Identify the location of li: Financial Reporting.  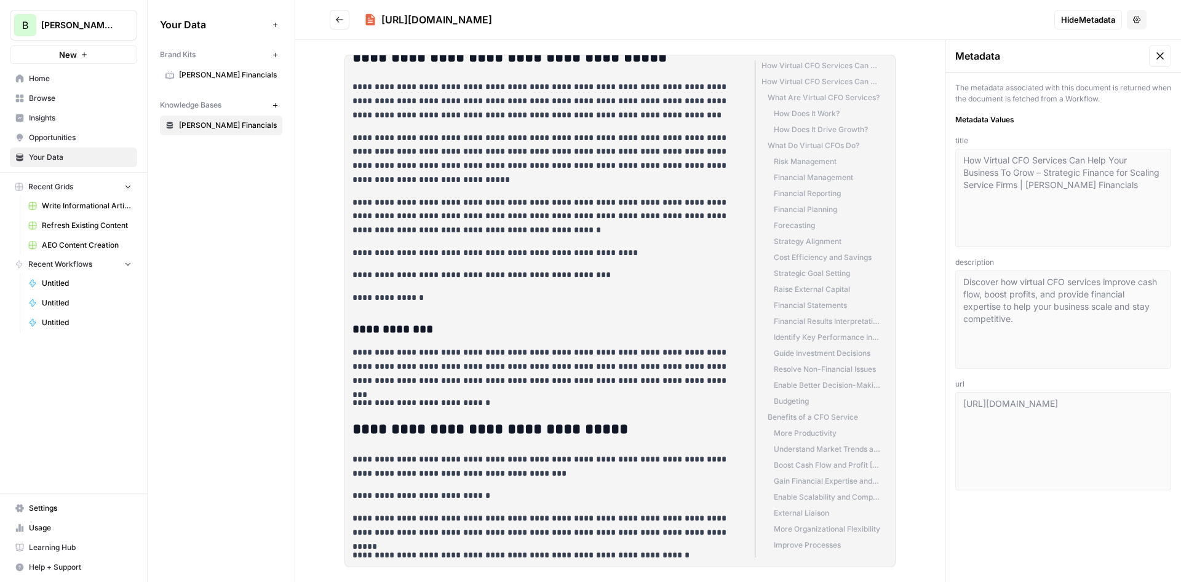
(817, 194).